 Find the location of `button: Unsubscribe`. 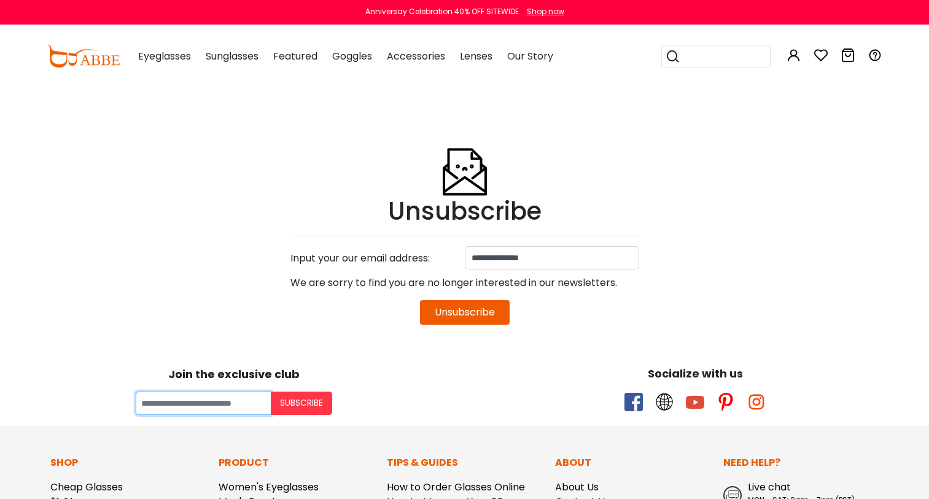

button: Unsubscribe is located at coordinates (465, 313).